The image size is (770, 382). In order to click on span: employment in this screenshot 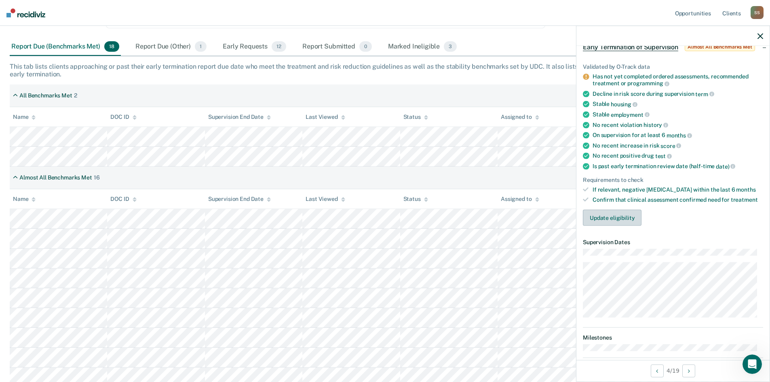, I will do `click(629, 114)`.